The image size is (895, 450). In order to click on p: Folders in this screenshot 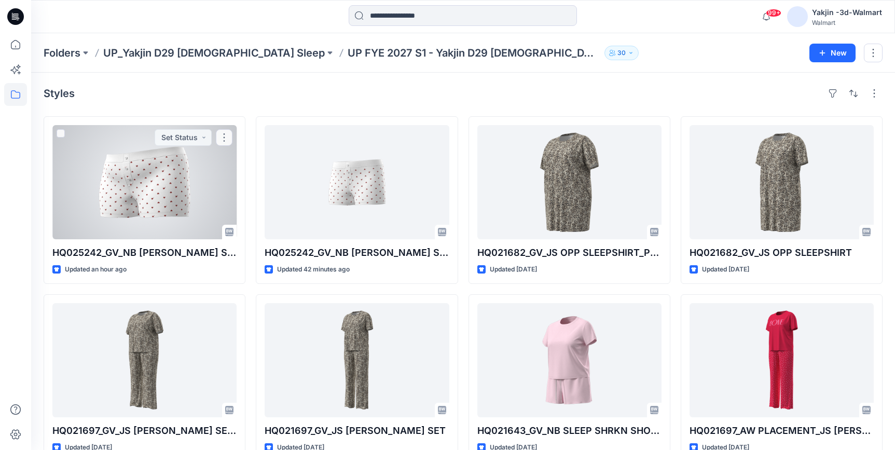, I will do `click(62, 53)`.